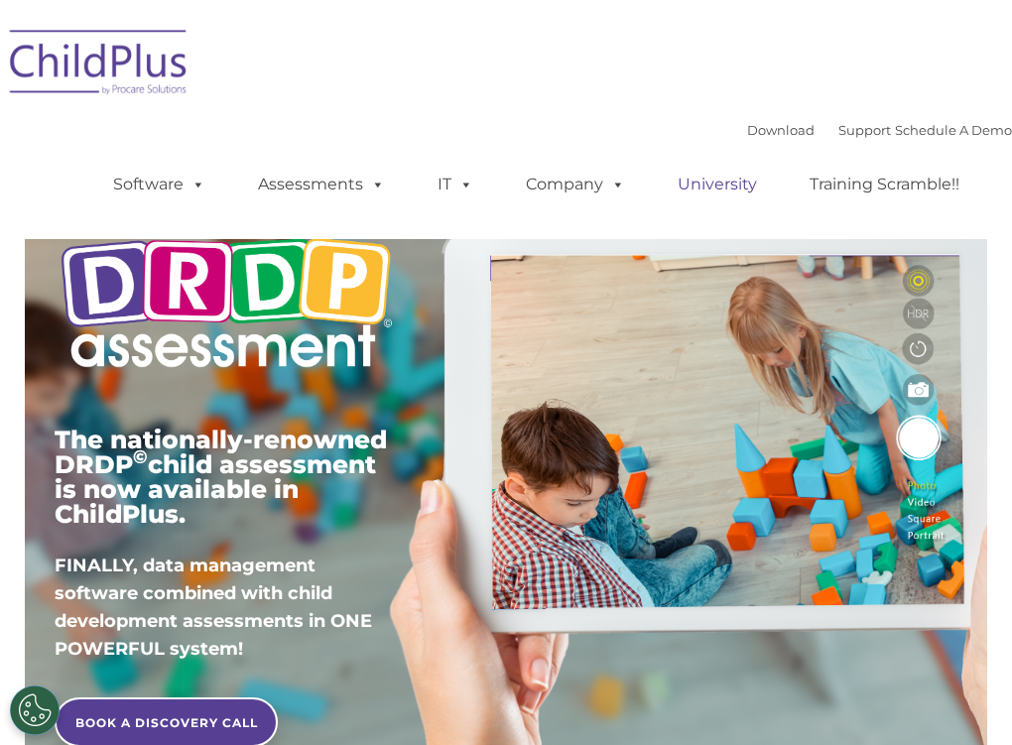 The image size is (1012, 745). Describe the element at coordinates (864, 130) in the screenshot. I see `a: Support` at that location.